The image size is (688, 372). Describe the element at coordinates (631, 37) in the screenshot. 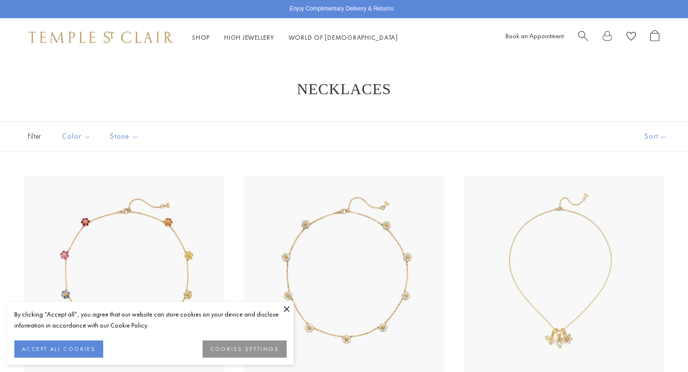

I see `a: View Wishlist` at that location.